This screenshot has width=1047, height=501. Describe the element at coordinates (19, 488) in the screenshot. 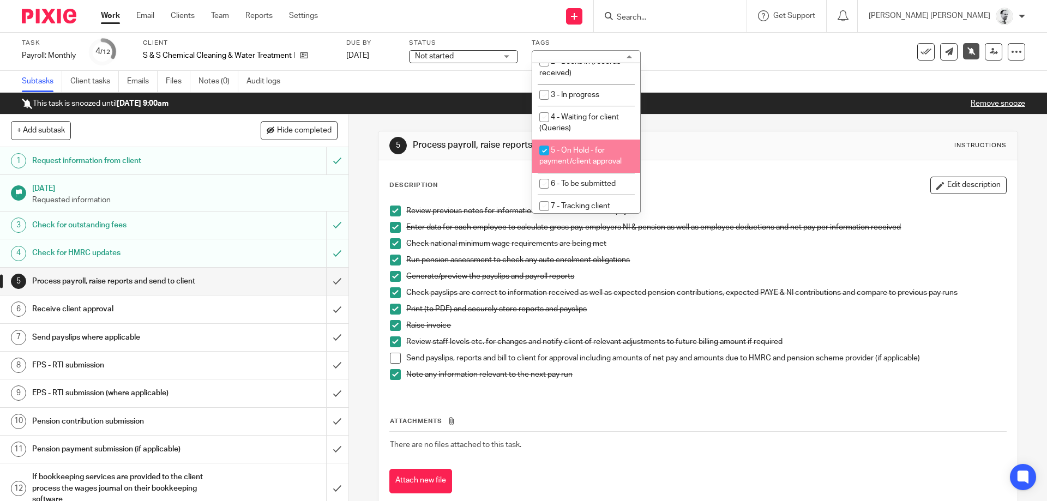

I see `div: 12` at that location.